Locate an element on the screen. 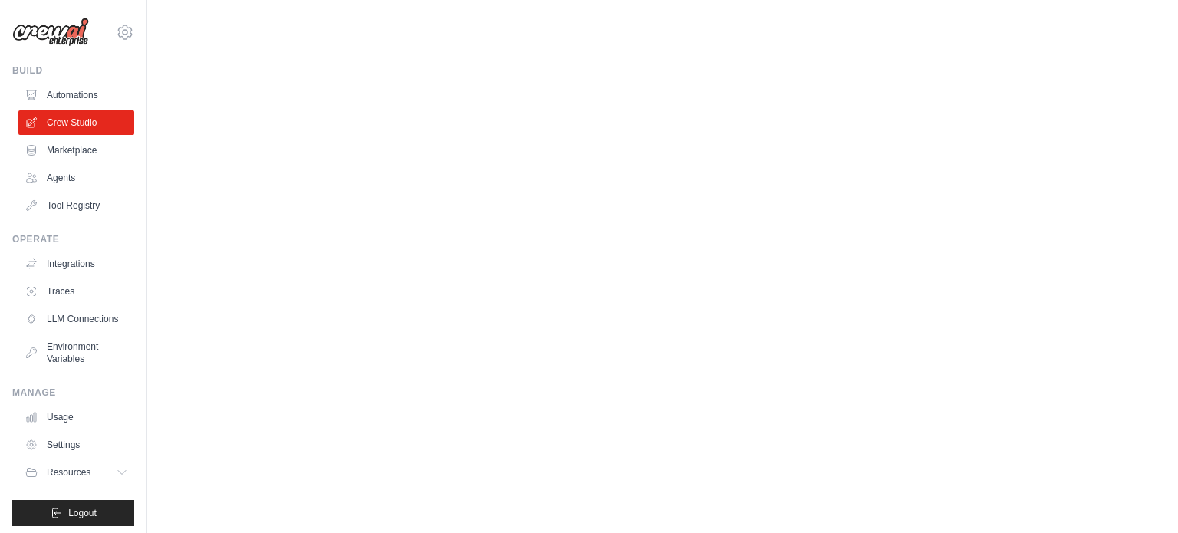 This screenshot has height=533, width=1178. a: Environment Variables is located at coordinates (76, 353).